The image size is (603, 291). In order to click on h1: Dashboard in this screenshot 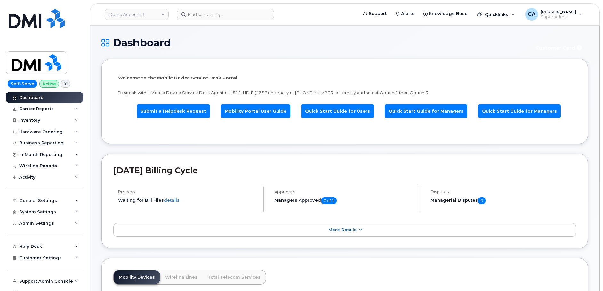, I will do `click(314, 43)`.